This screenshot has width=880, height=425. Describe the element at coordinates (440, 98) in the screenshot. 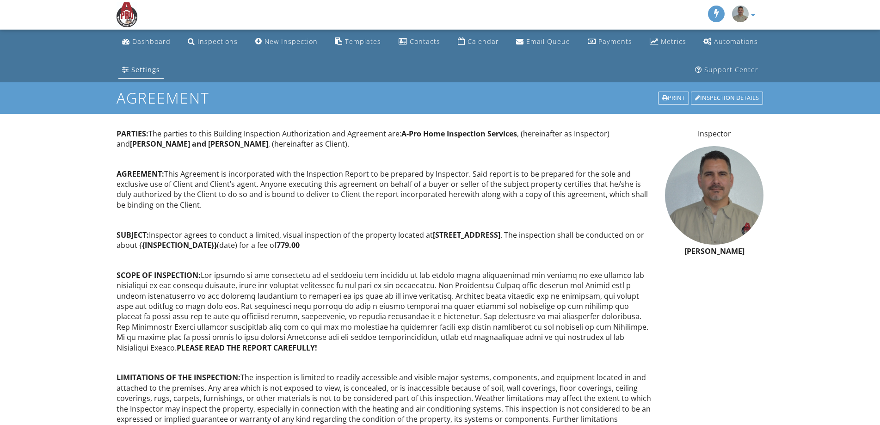

I see `h1: Agreement` at that location.